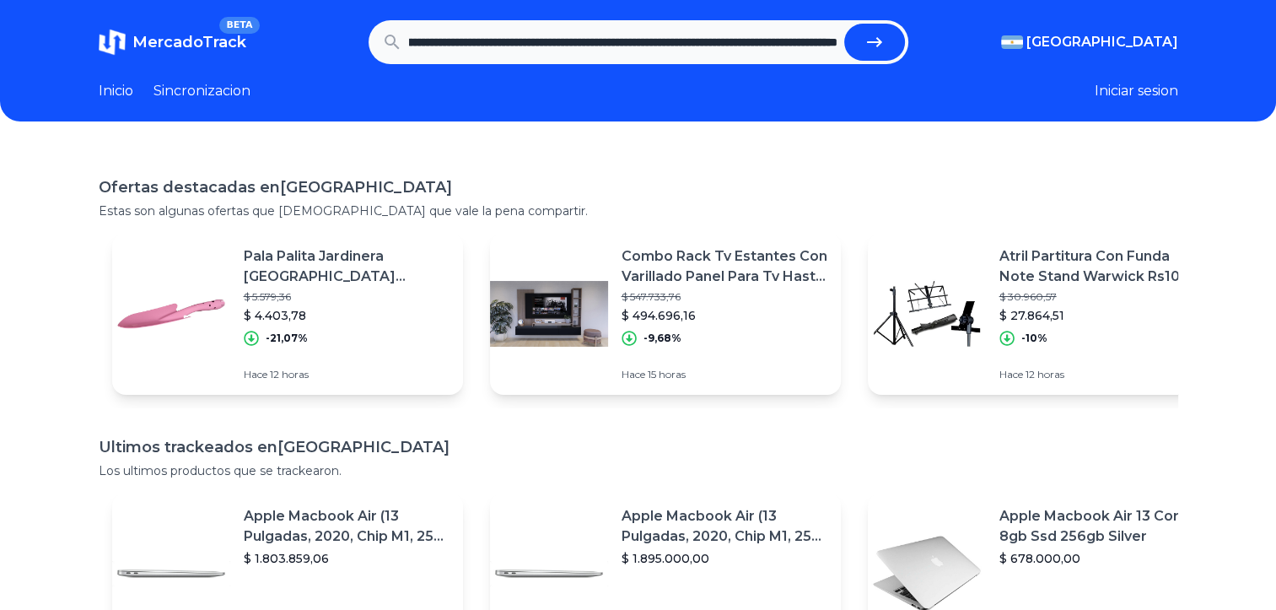 This screenshot has height=610, width=1276. I want to click on p: -9,68%, so click(662, 338).